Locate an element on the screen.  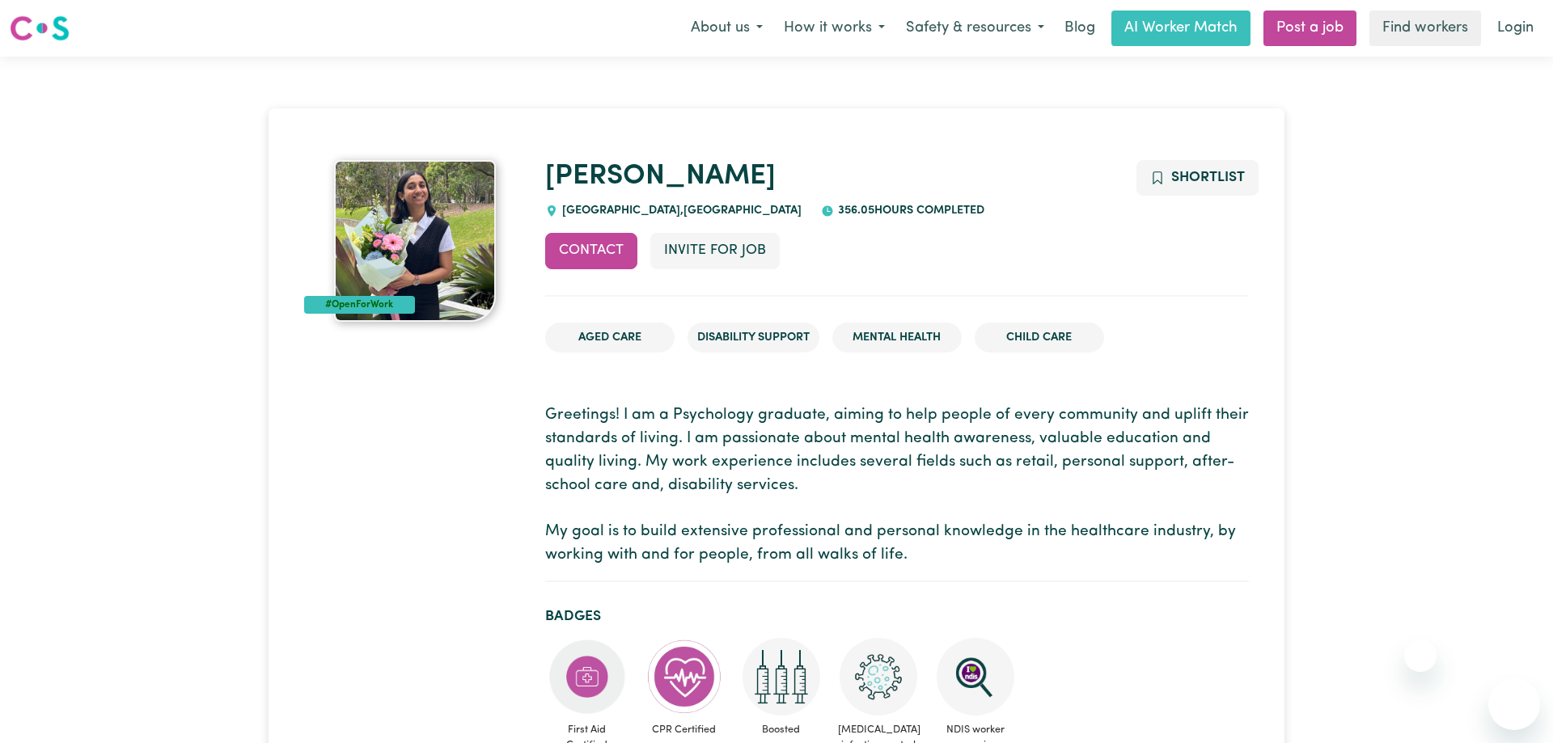
button: Invite for Job is located at coordinates (715, 251).